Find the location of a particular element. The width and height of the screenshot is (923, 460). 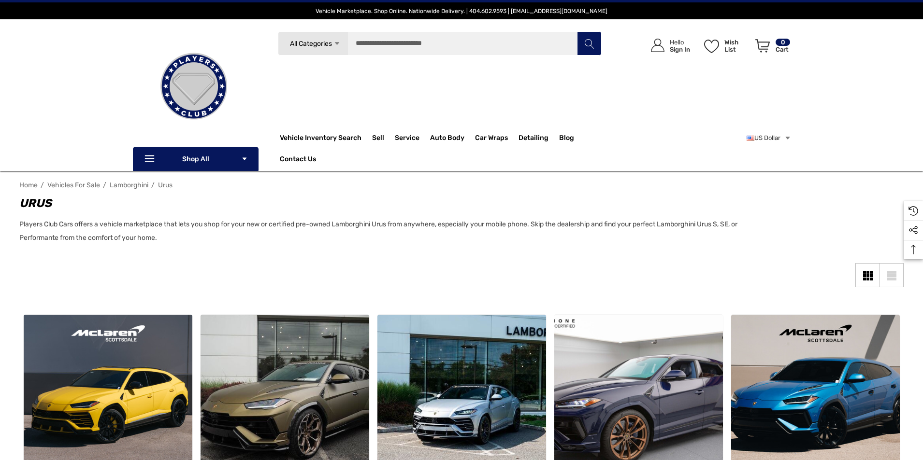

a: Blog is located at coordinates (566, 139).